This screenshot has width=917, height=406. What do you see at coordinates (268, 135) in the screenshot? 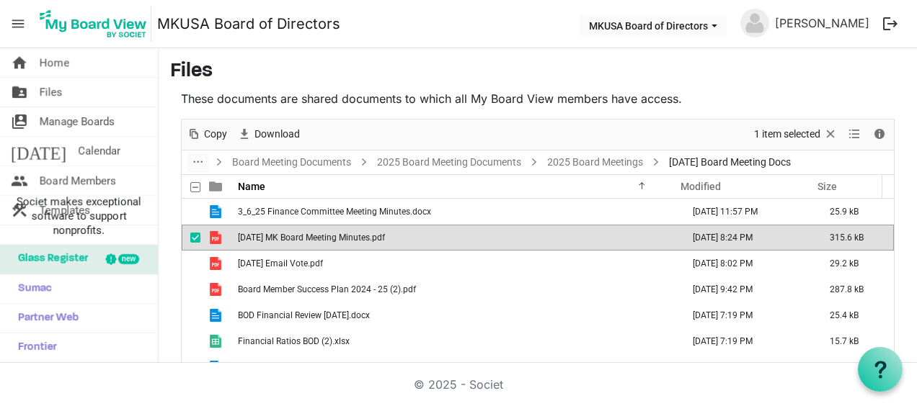
I see `div: Download` at bounding box center [268, 135].